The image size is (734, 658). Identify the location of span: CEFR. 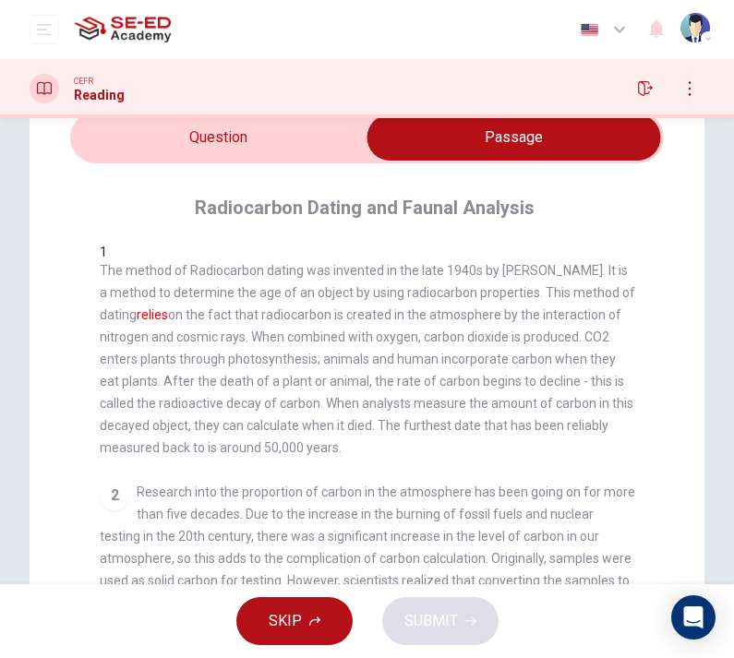
(83, 81).